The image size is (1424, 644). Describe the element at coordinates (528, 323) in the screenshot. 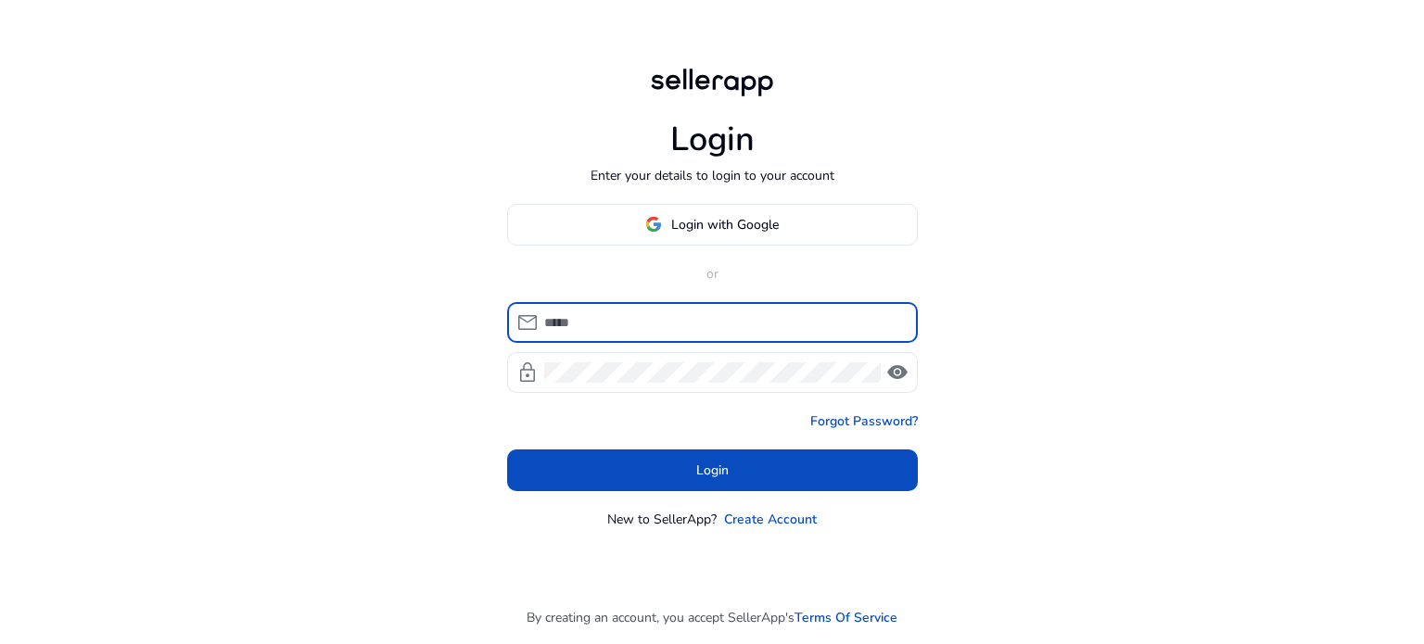

I see `span: mail` at that location.